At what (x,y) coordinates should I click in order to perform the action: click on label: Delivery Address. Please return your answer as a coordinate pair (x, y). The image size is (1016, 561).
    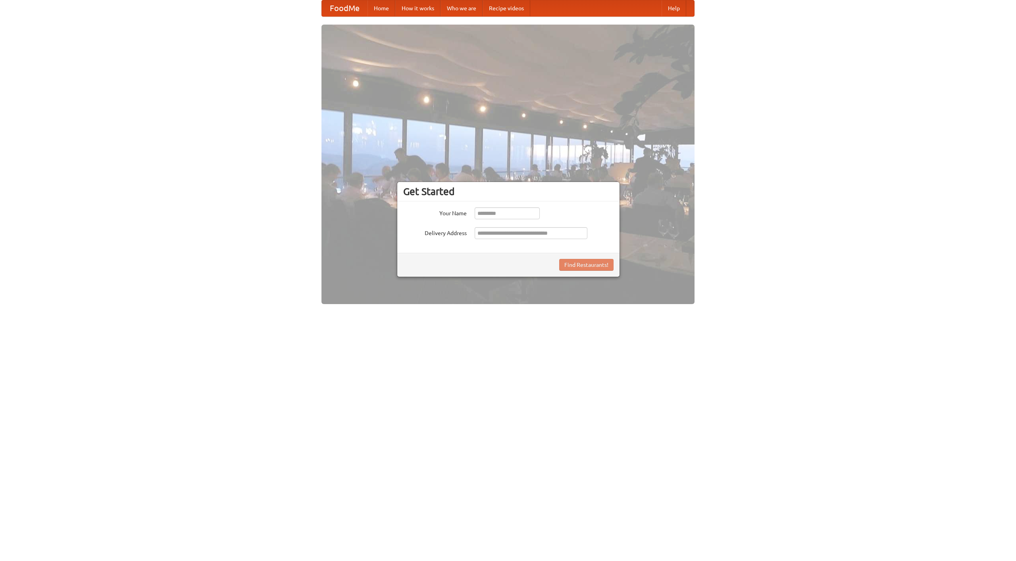
    Looking at the image, I should click on (435, 232).